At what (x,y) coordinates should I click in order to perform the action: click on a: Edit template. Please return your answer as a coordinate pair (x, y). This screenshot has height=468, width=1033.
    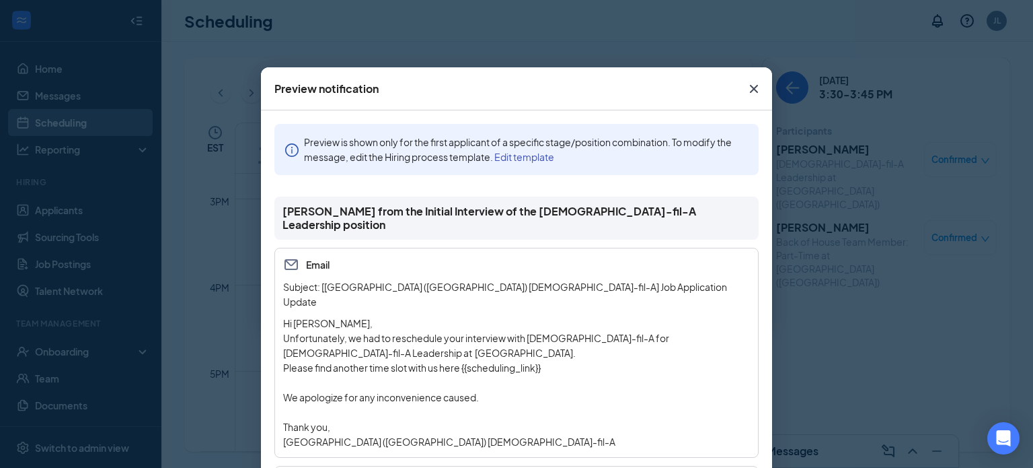
    Looking at the image, I should click on (524, 157).